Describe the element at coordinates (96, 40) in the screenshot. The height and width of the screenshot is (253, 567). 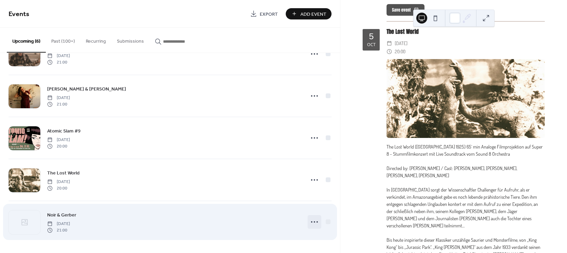
I see `button: Recurring` at that location.